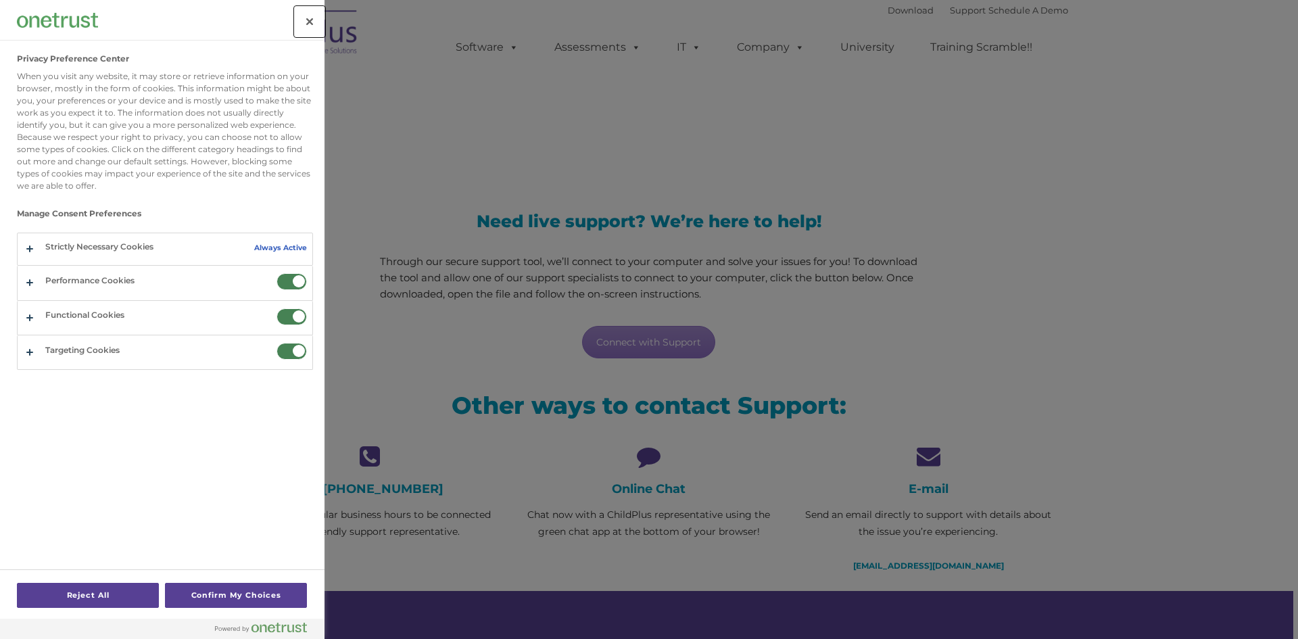  I want to click on button: Reject All, so click(88, 595).